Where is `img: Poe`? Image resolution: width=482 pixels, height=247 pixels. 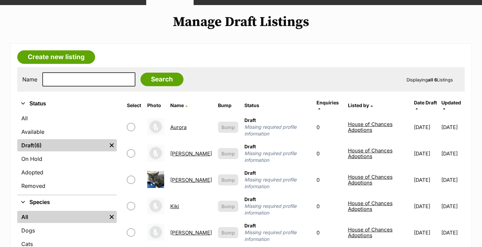
img: Poe is located at coordinates (156, 232).